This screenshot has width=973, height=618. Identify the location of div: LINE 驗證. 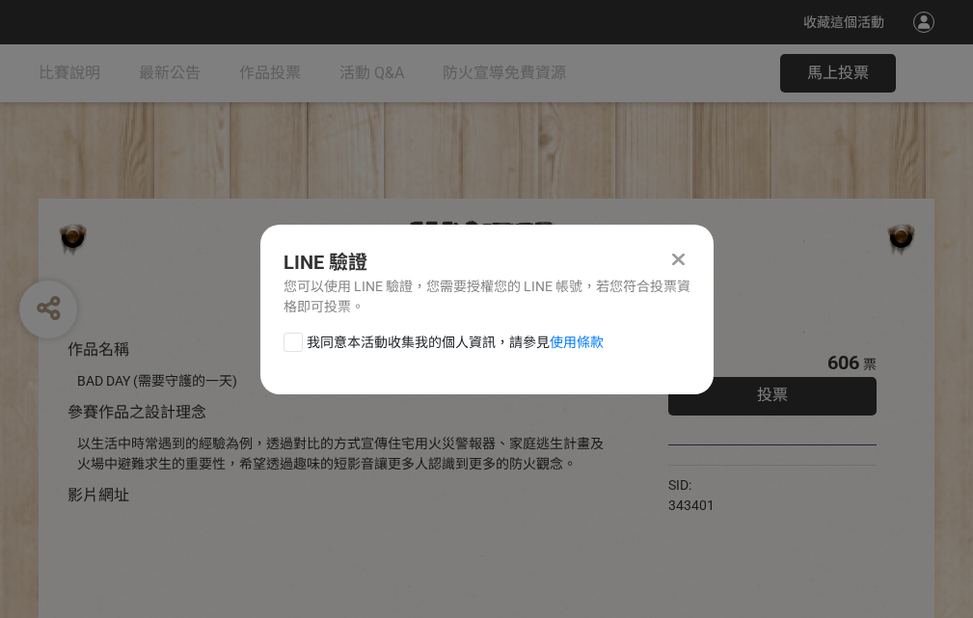
(487, 262).